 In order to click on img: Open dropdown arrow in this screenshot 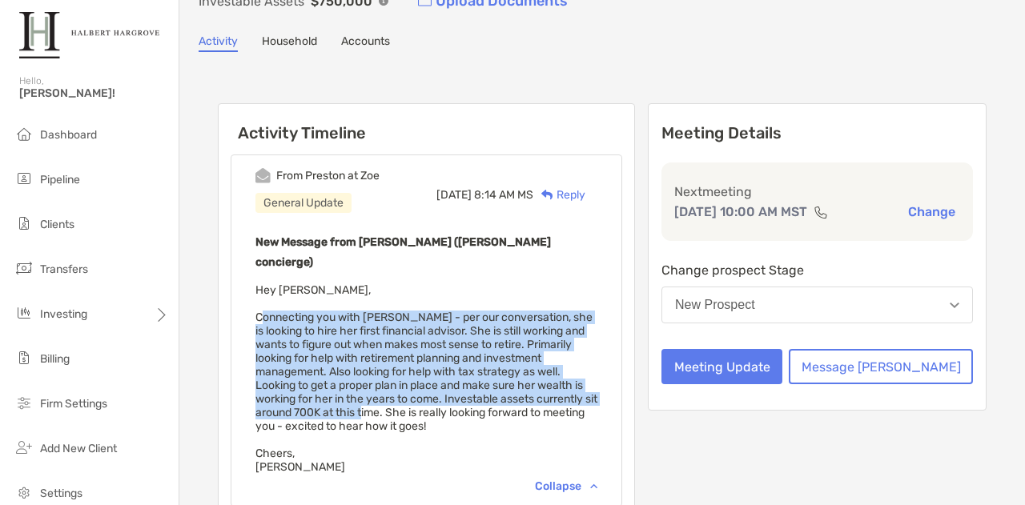, I will do `click(954, 305)`.